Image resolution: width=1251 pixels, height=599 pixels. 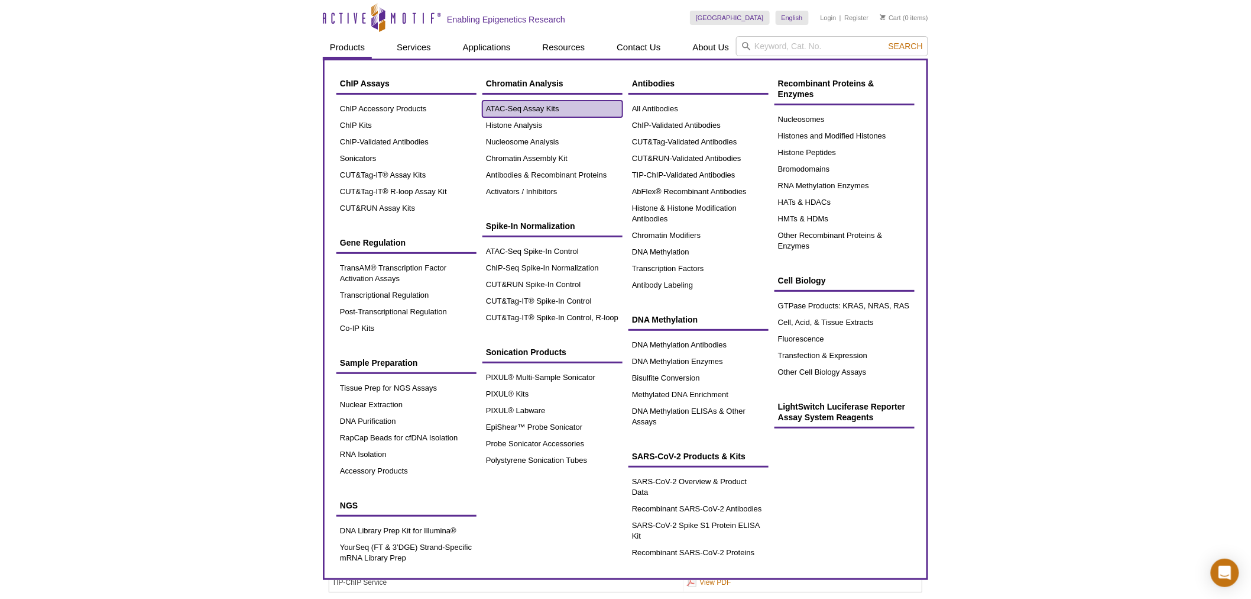 What do you see at coordinates (406, 405) in the screenshot?
I see `a: Nuclear Extraction` at bounding box center [406, 405].